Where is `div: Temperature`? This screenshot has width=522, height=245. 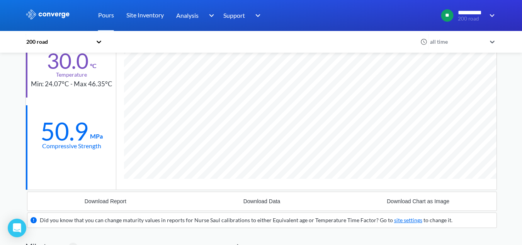 div: Temperature is located at coordinates (72, 75).